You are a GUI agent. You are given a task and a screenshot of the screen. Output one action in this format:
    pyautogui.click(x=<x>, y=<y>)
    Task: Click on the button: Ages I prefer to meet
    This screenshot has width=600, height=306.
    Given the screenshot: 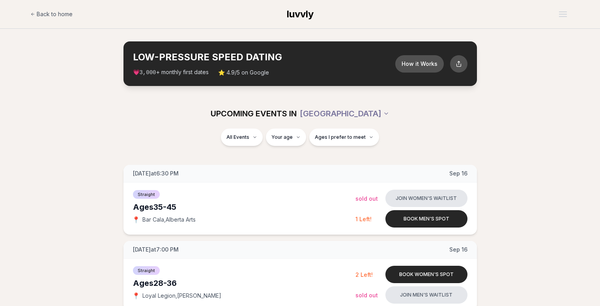 What is the action you would take?
    pyautogui.click(x=344, y=137)
    